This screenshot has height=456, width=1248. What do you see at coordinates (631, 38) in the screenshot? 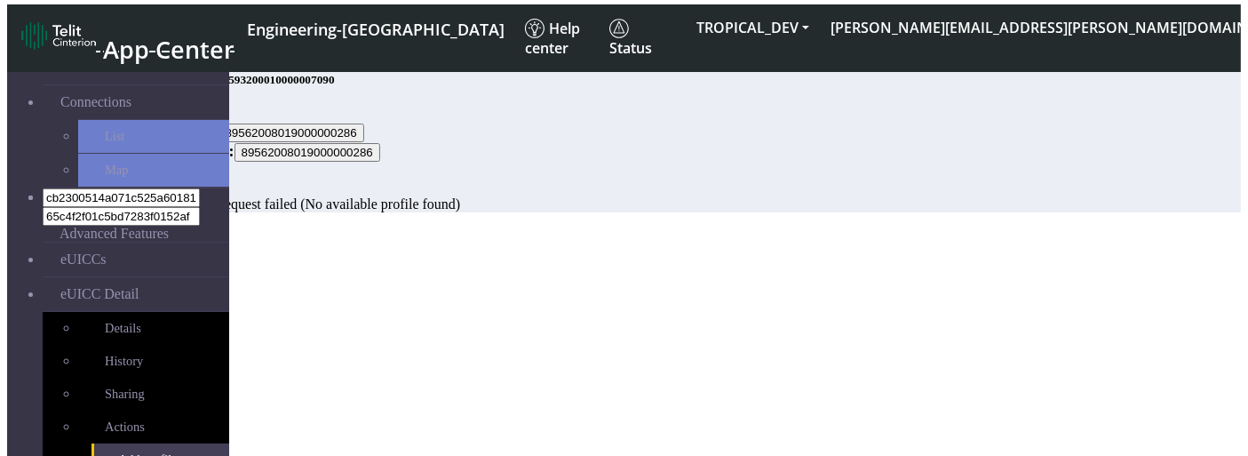
I see `span: Status` at bounding box center [631, 38].